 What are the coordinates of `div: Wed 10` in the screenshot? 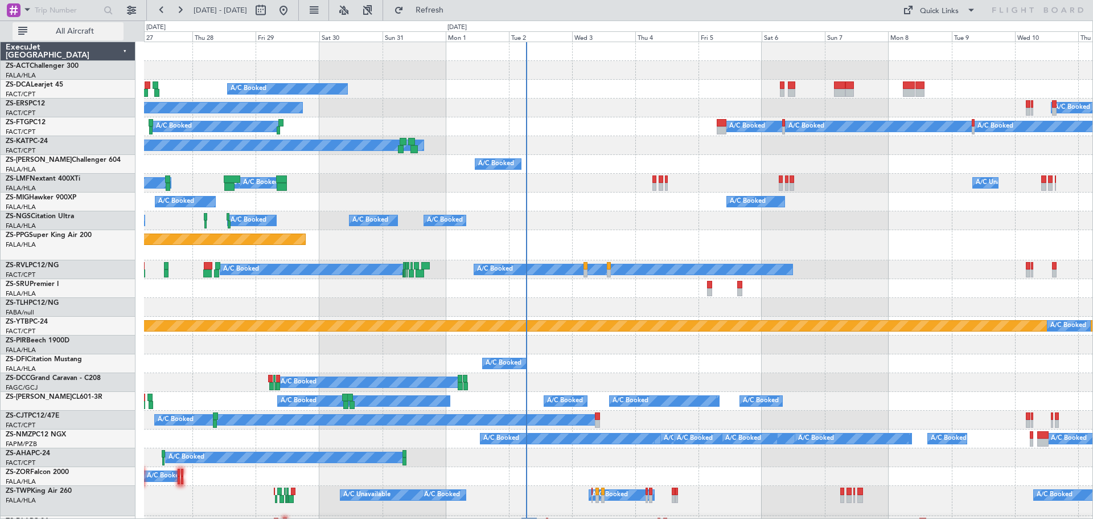 It's located at (1046, 36).